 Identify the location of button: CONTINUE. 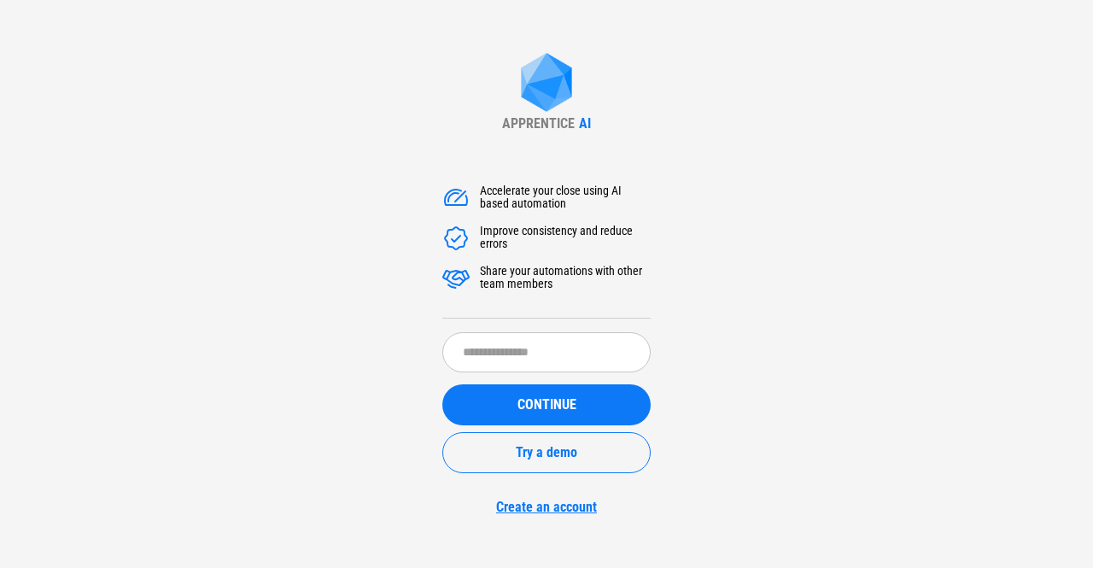
(547, 405).